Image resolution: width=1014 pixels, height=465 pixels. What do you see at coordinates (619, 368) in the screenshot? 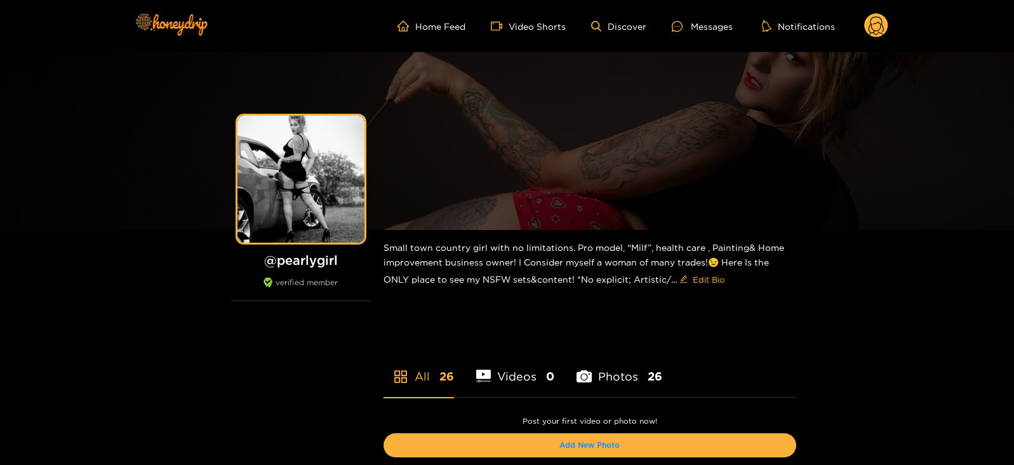
I see `li: Photos` at bounding box center [619, 368].